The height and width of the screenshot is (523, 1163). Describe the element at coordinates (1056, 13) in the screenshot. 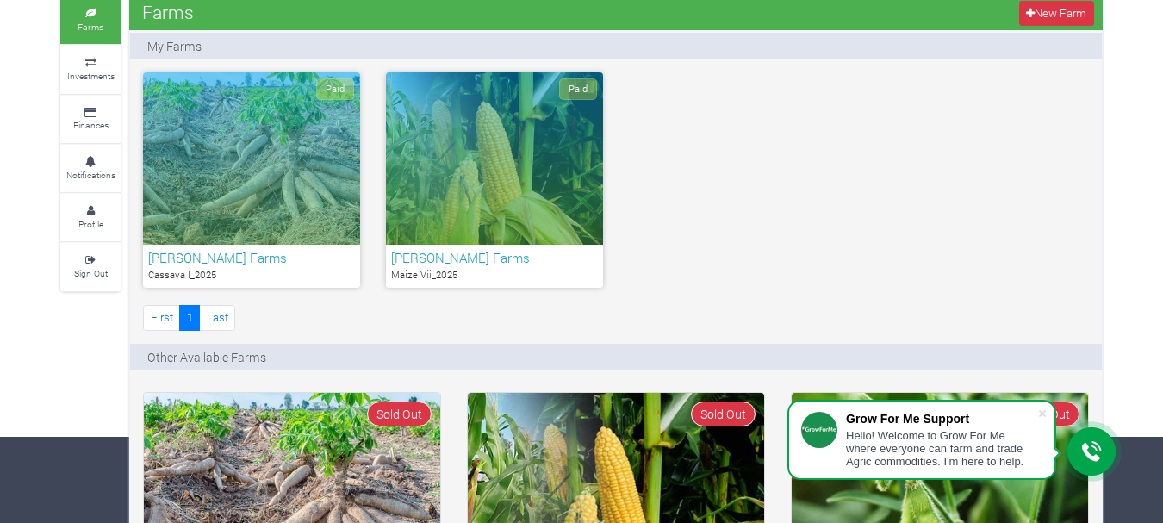

I see `a: New Farm` at that location.